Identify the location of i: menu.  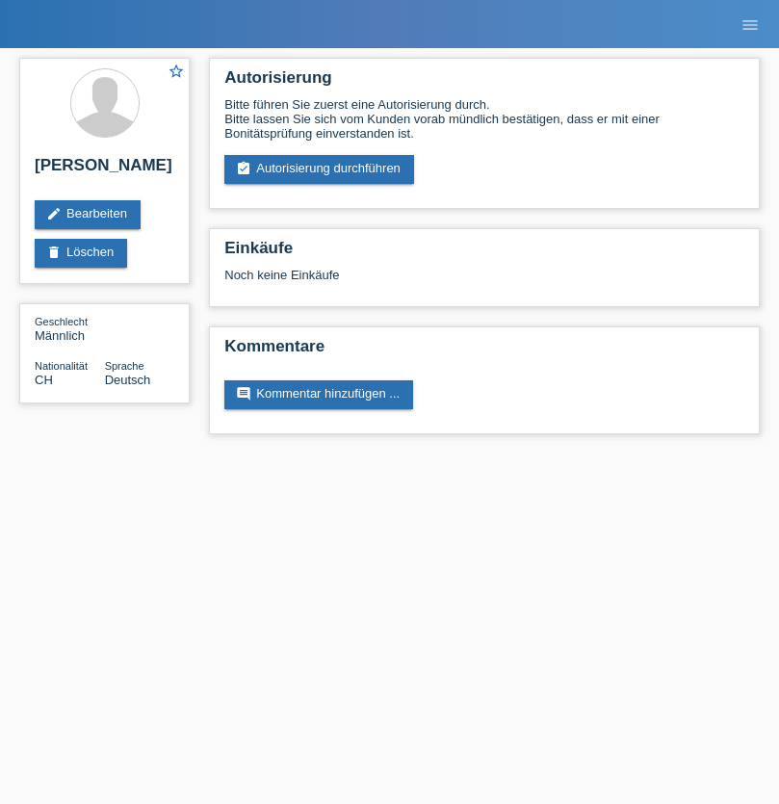
(750, 25).